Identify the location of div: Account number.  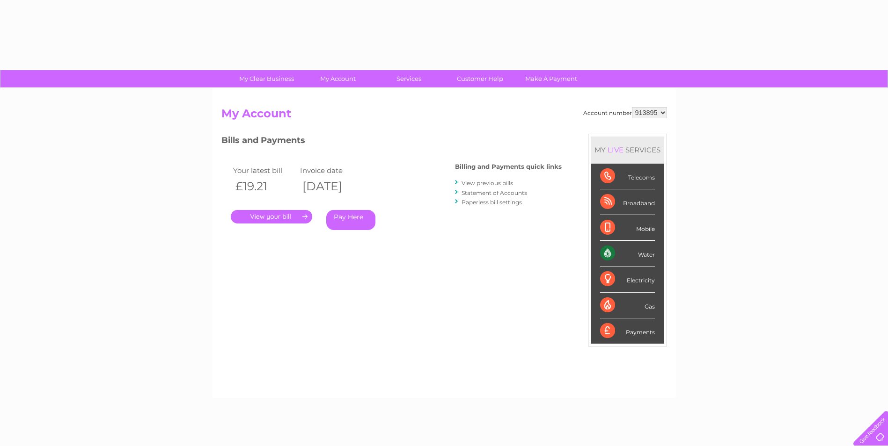
(625, 113).